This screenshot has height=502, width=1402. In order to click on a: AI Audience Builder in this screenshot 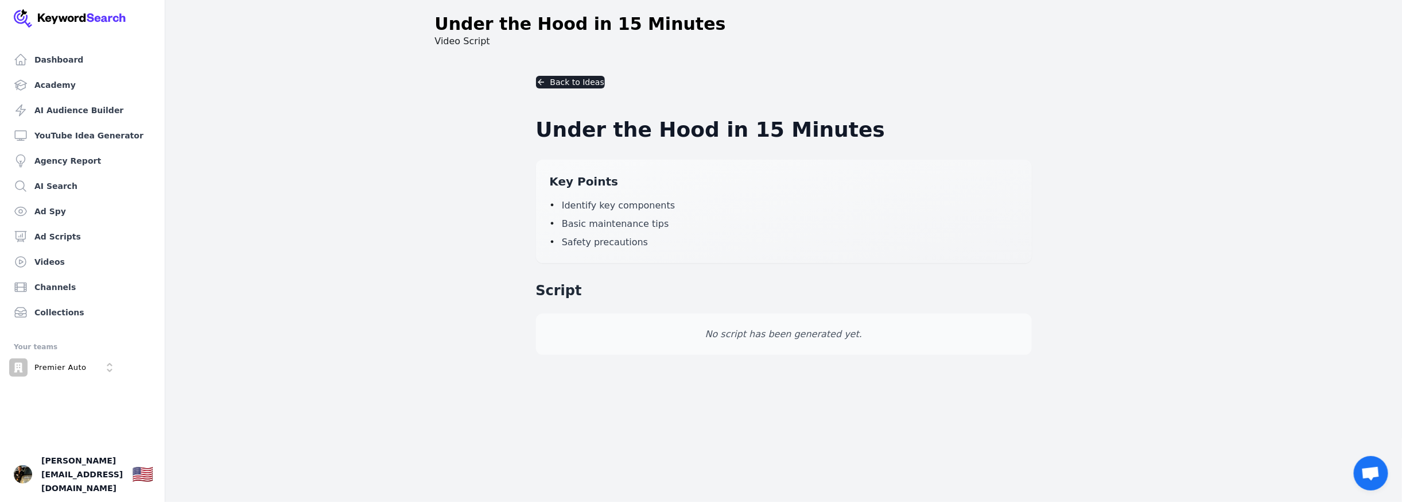, I will do `click(82, 110)`.